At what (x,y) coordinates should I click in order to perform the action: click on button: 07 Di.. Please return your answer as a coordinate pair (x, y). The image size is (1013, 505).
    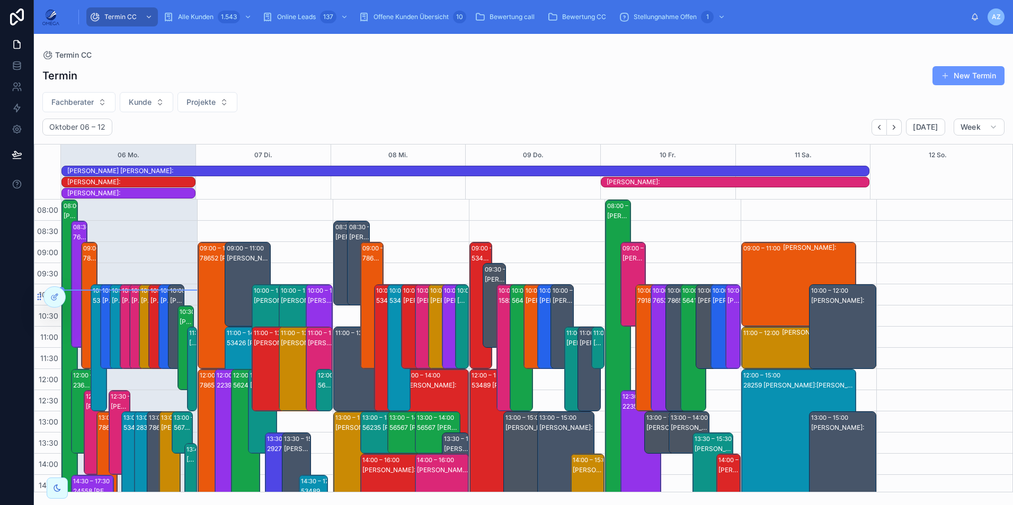
    Looking at the image, I should click on (263, 155).